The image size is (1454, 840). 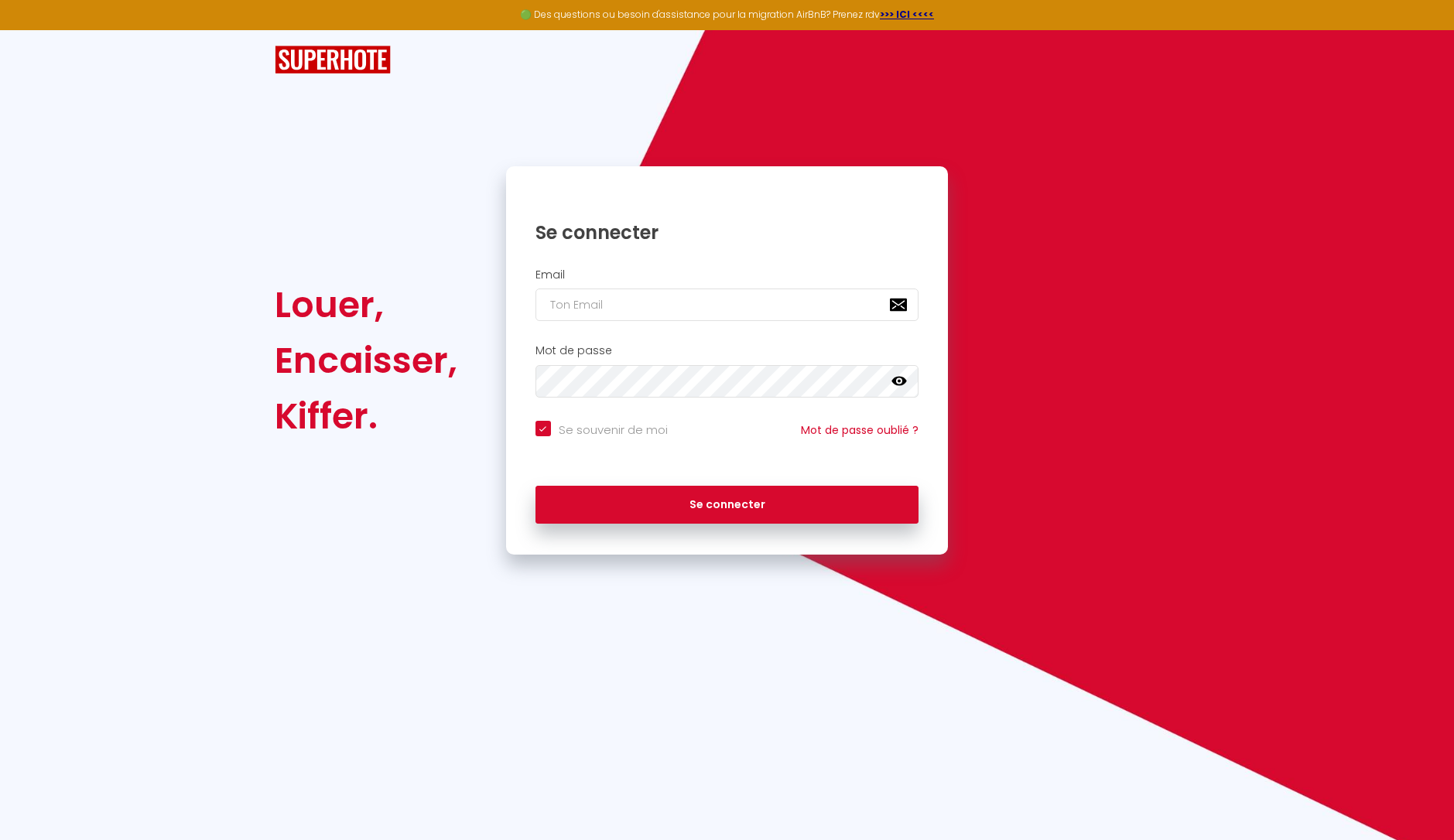 I want to click on h2: Mot de passe, so click(x=728, y=351).